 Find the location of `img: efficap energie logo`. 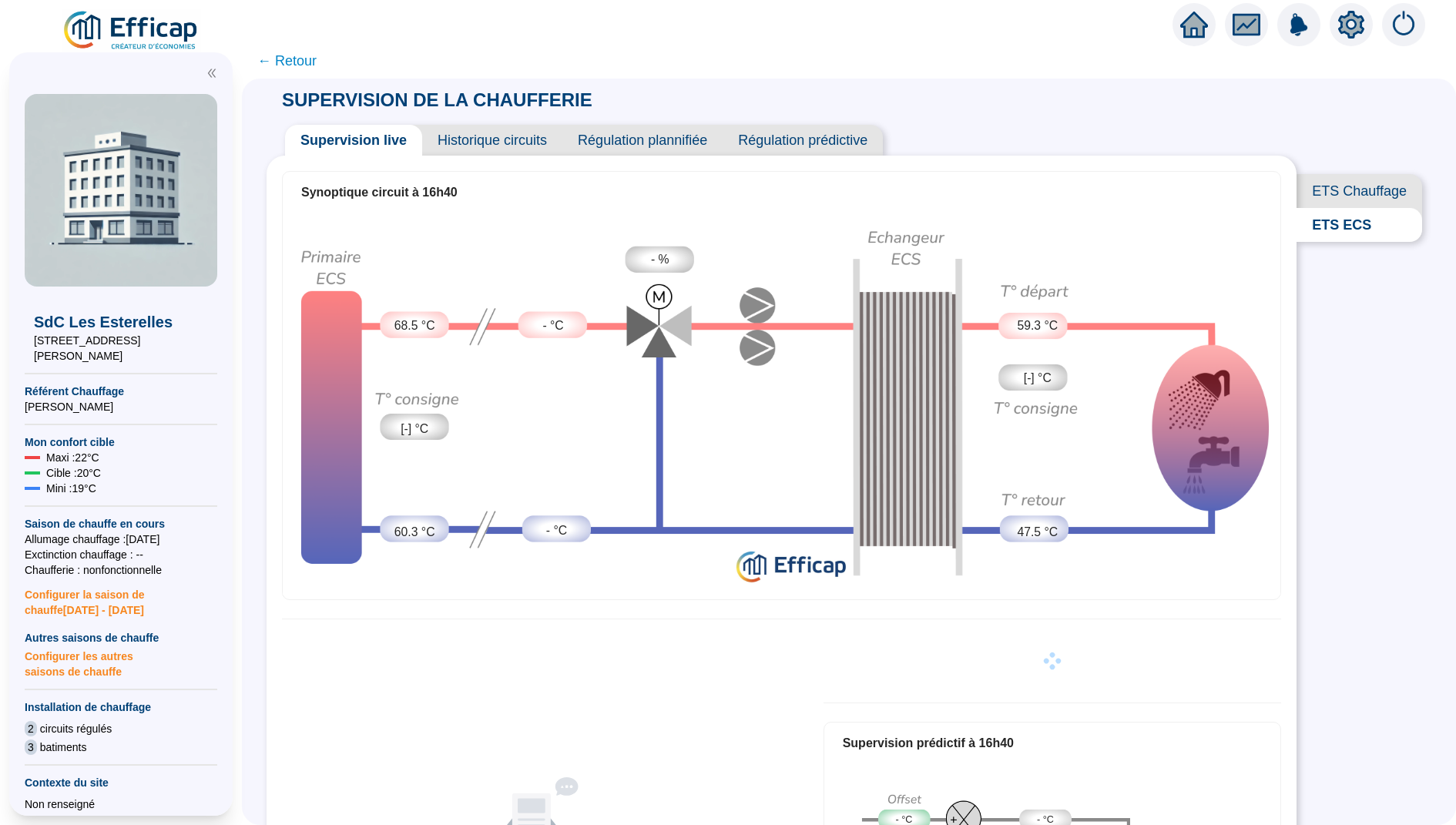

img: efficap energie logo is located at coordinates (131, 31).